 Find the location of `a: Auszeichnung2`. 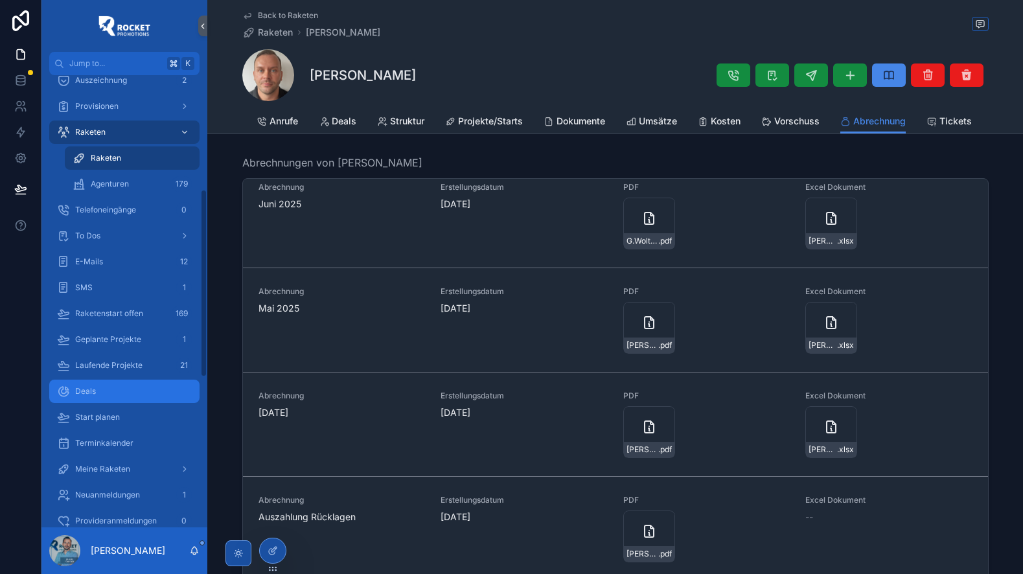

a: Auszeichnung2 is located at coordinates (124, 80).